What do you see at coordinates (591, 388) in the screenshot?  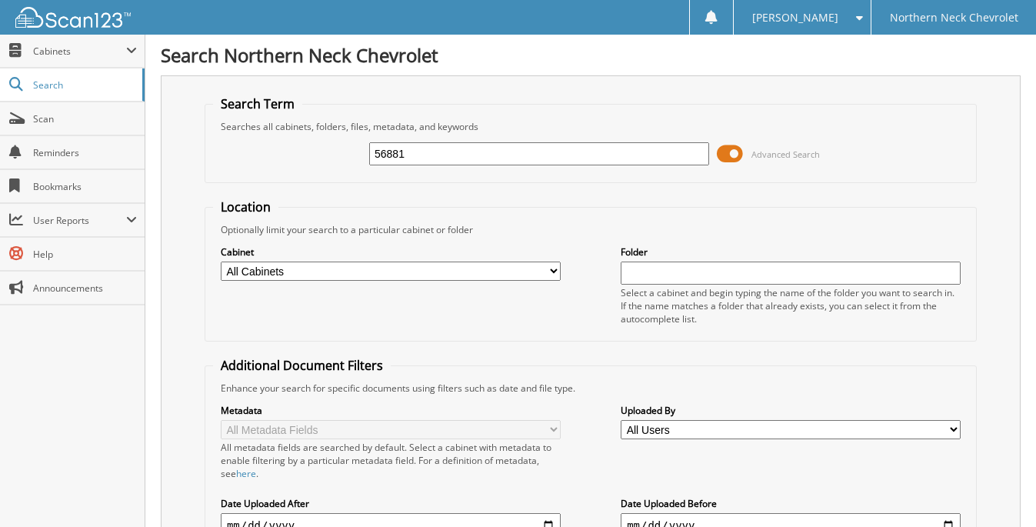 I see `div: Enhance your search for specific documents using filters such as date and file type.` at bounding box center [591, 388].